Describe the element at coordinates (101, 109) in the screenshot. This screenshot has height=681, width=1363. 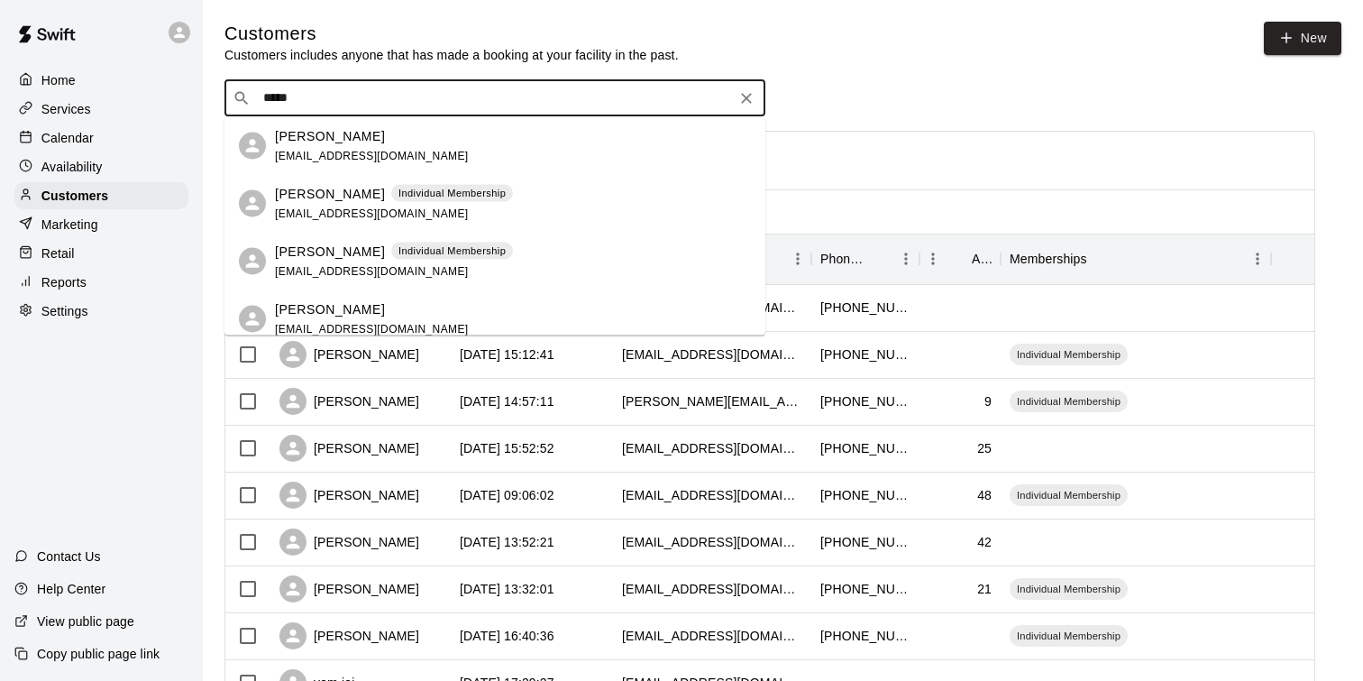
I see `a: Services` at that location.